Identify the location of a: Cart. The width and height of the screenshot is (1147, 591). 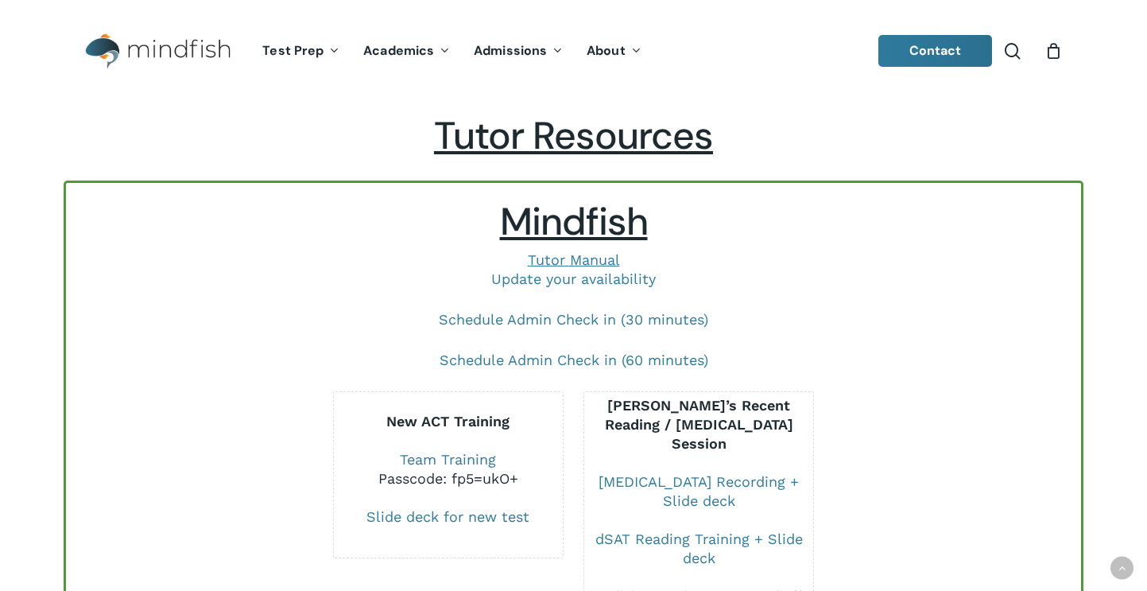
(1053, 51).